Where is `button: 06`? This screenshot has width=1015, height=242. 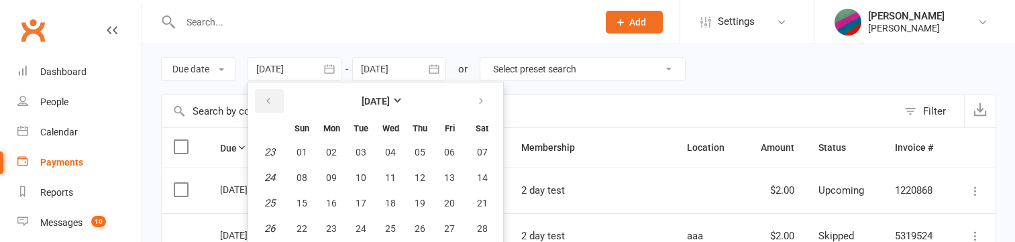
button: 06 is located at coordinates (450, 152).